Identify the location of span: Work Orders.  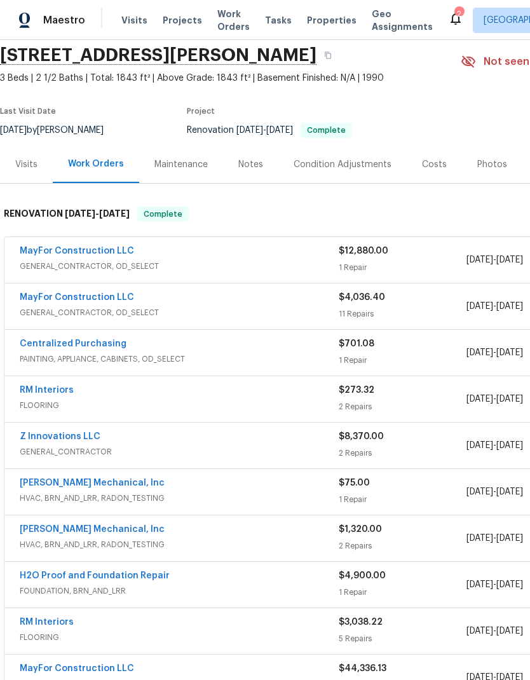
(233, 20).